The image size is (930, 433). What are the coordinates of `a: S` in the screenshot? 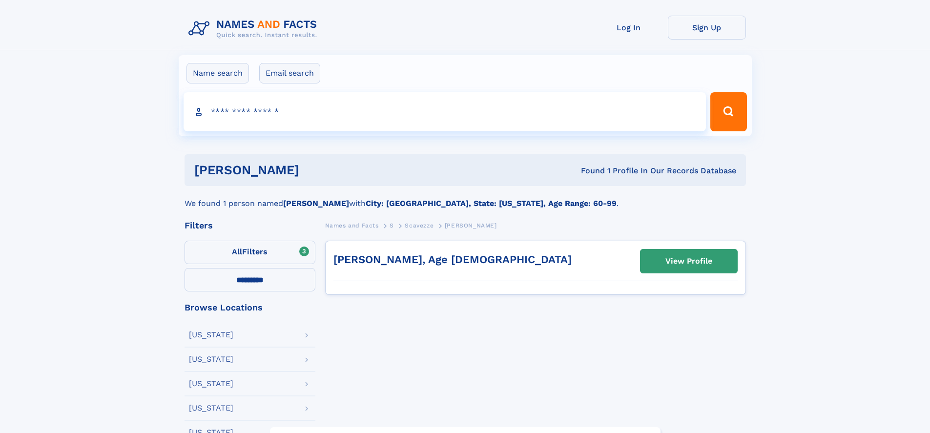 It's located at (392, 225).